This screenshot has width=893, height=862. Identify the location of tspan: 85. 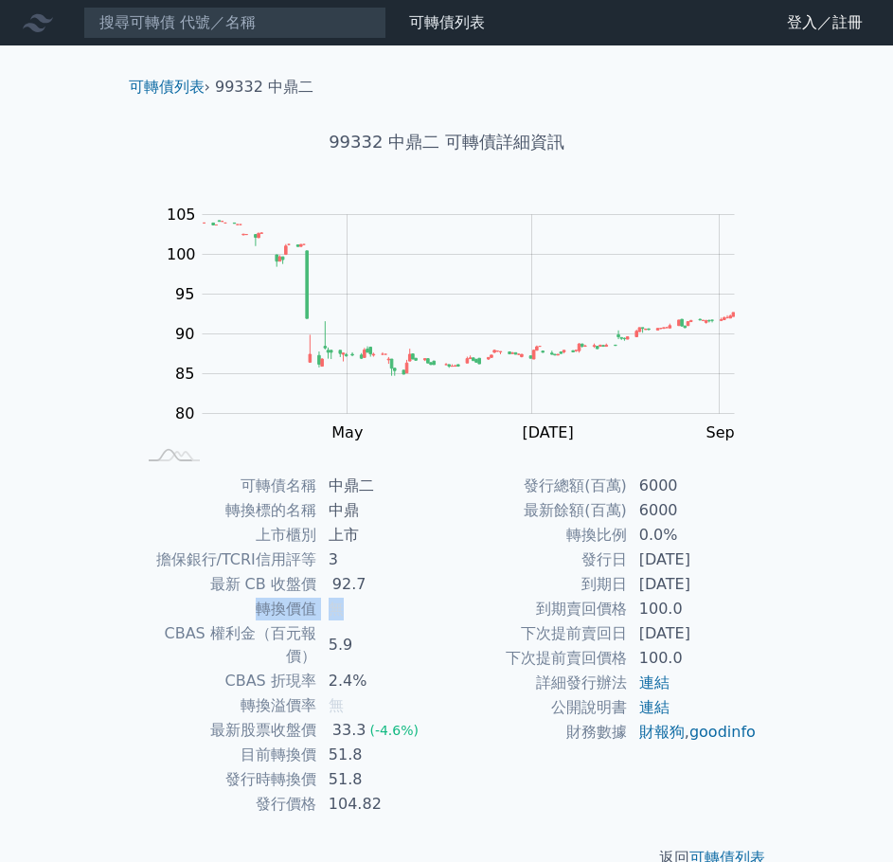
(185, 373).